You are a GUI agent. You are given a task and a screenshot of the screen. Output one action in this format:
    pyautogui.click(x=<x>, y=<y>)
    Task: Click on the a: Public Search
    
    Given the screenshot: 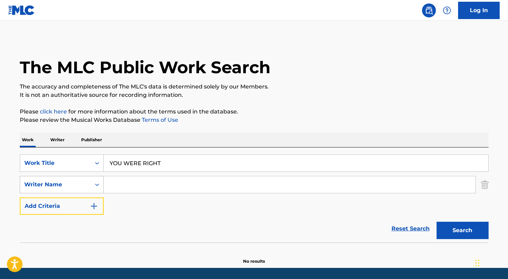 What is the action you would take?
    pyautogui.click(x=429, y=10)
    